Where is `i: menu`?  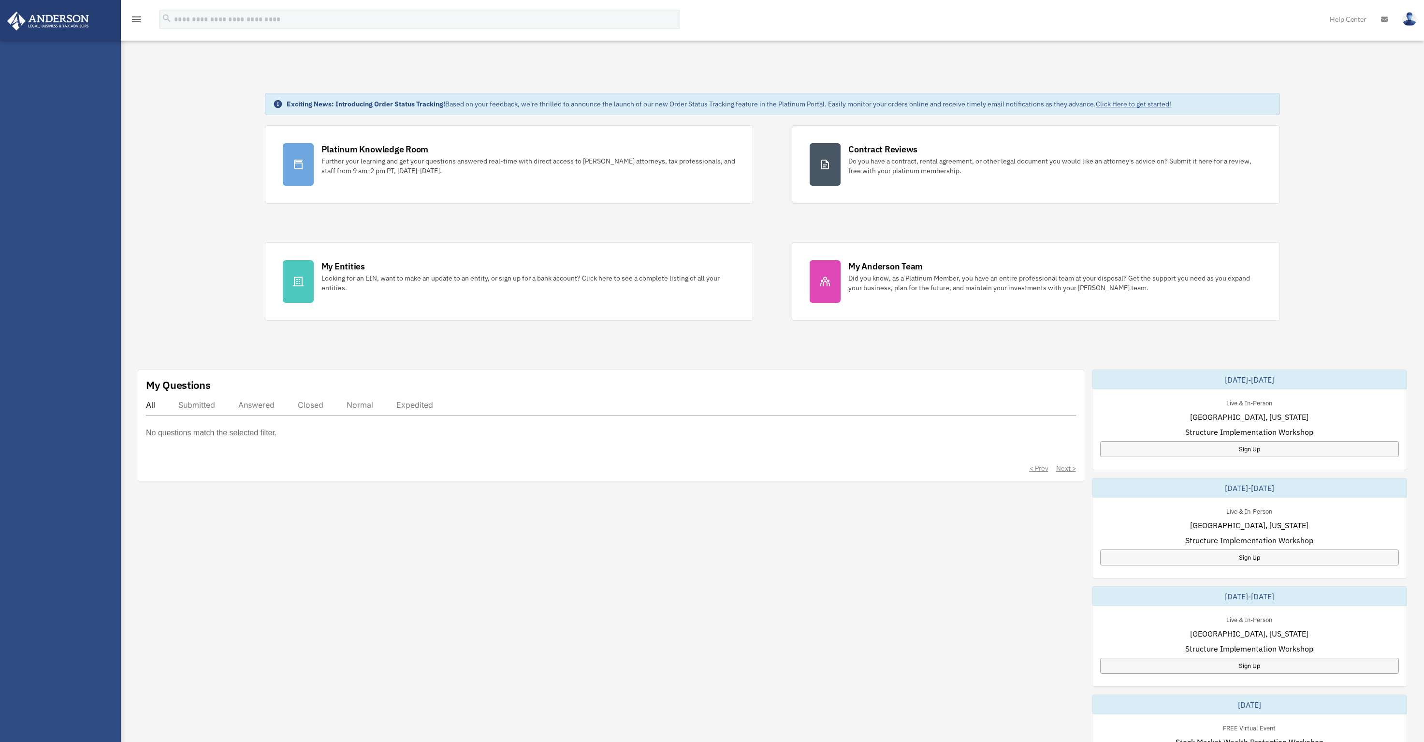
i: menu is located at coordinates (136, 19).